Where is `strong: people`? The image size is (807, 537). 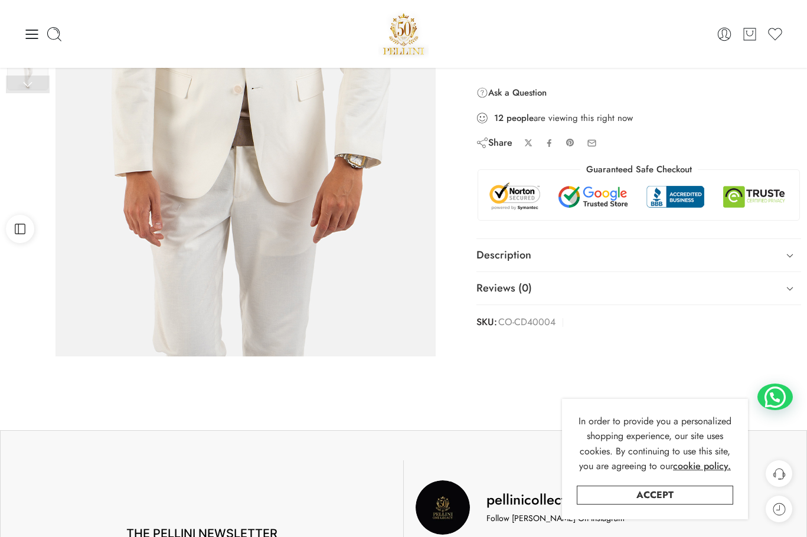 strong: people is located at coordinates (520, 118).